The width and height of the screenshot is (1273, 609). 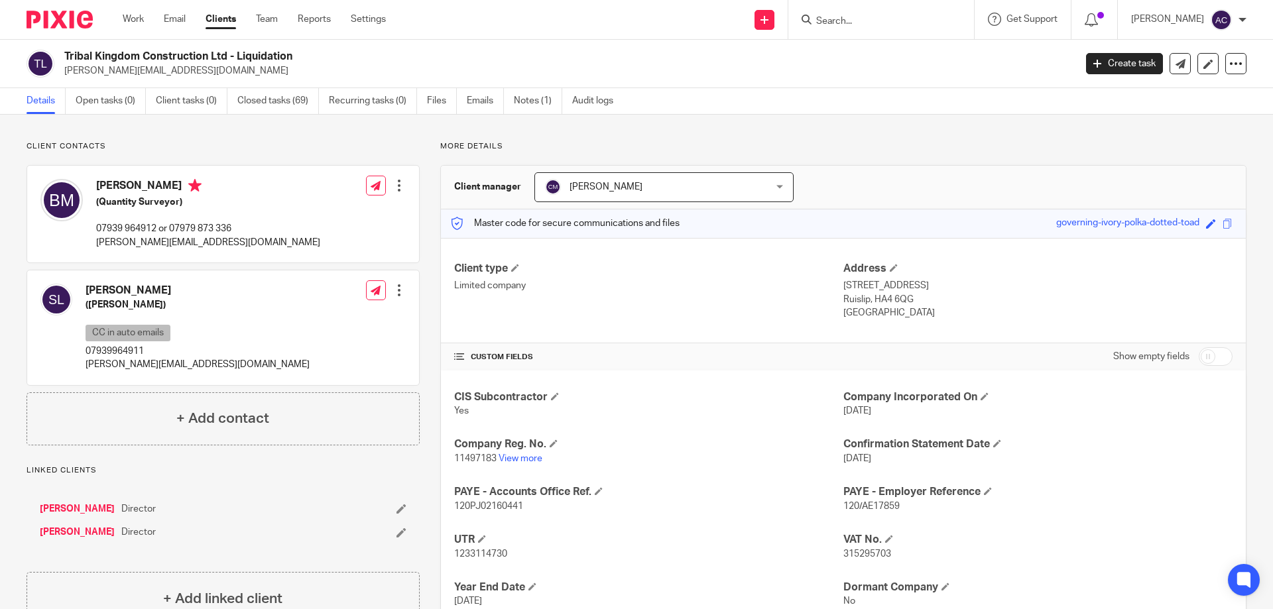 What do you see at coordinates (223, 471) in the screenshot?
I see `p: Linked clients` at bounding box center [223, 471].